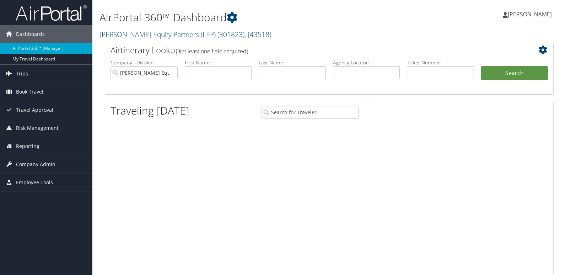 The width and height of the screenshot is (566, 275). What do you see at coordinates (311, 50) in the screenshot?
I see `h2: Airtinerary Lookup` at bounding box center [311, 50].